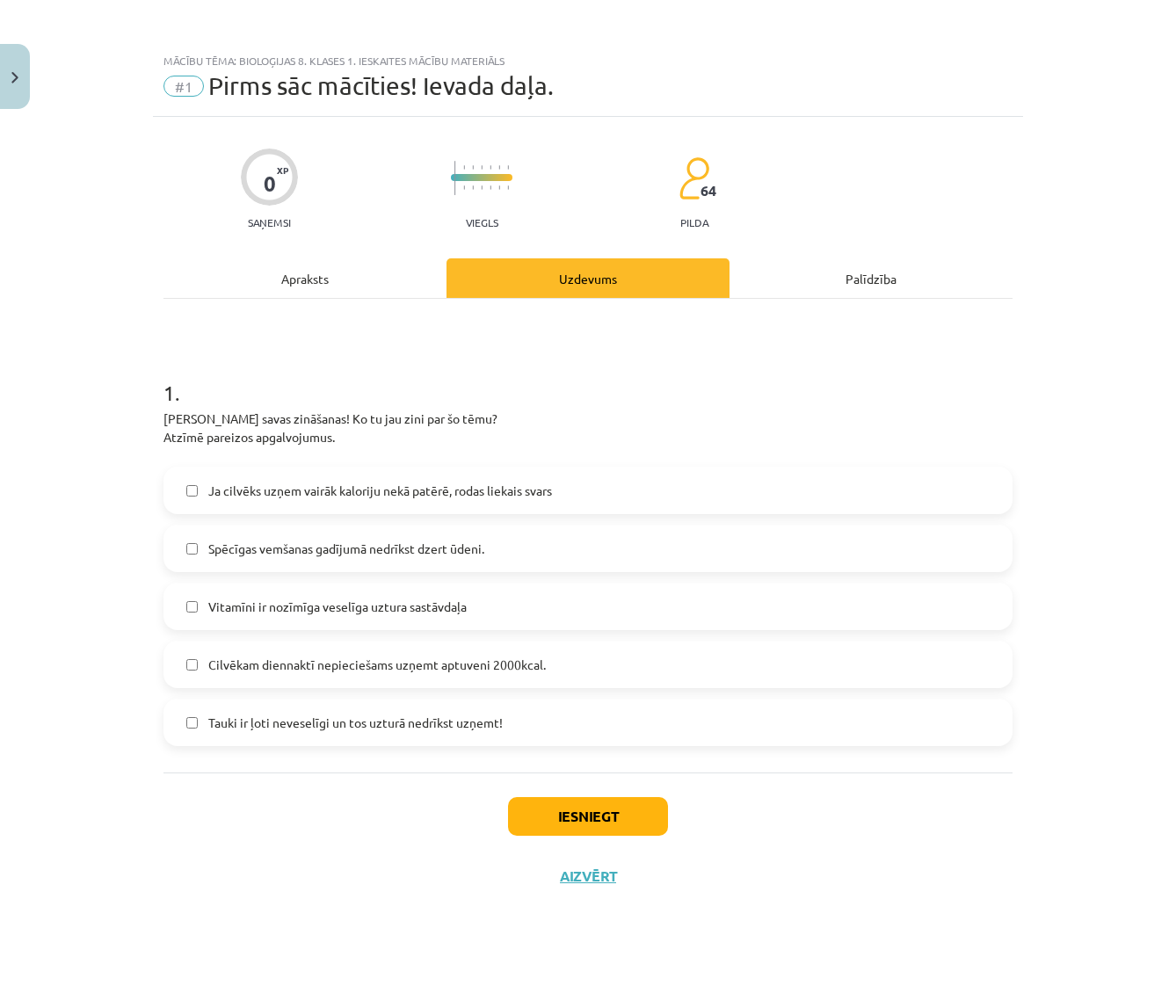 This screenshot has width=1176, height=1008. I want to click on p: Viegls, so click(482, 222).